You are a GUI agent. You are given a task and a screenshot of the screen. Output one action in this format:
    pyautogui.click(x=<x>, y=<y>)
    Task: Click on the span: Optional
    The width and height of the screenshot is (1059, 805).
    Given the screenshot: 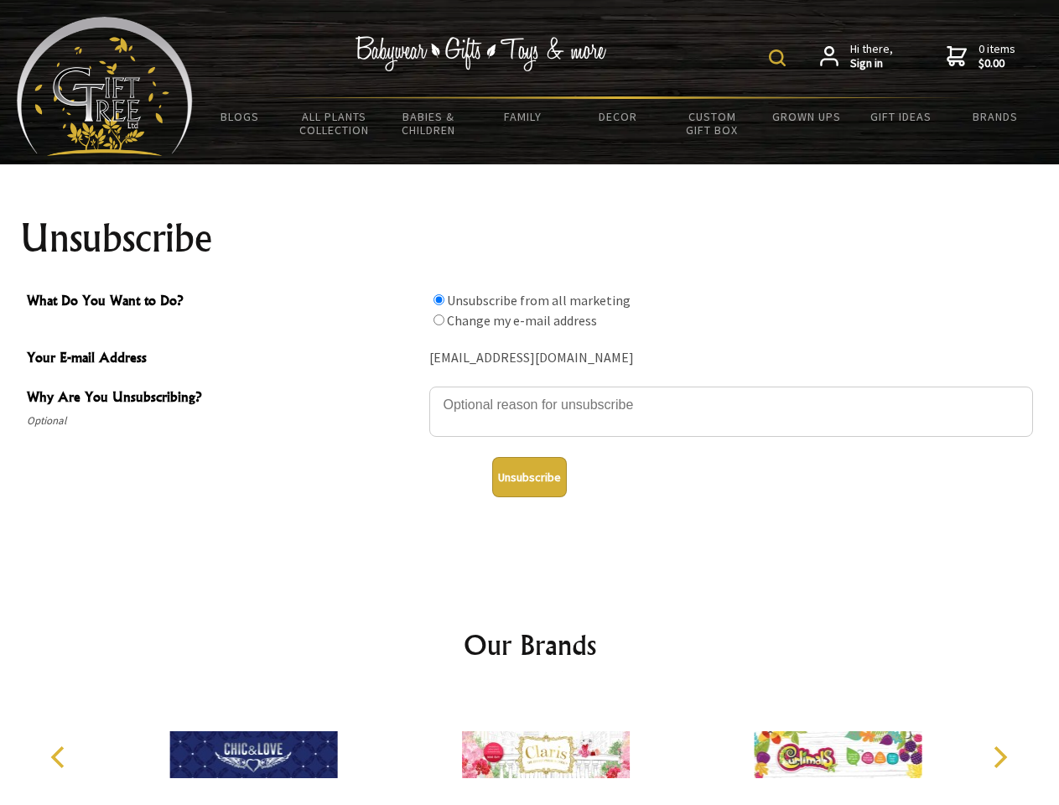 What is the action you would take?
    pyautogui.click(x=224, y=421)
    